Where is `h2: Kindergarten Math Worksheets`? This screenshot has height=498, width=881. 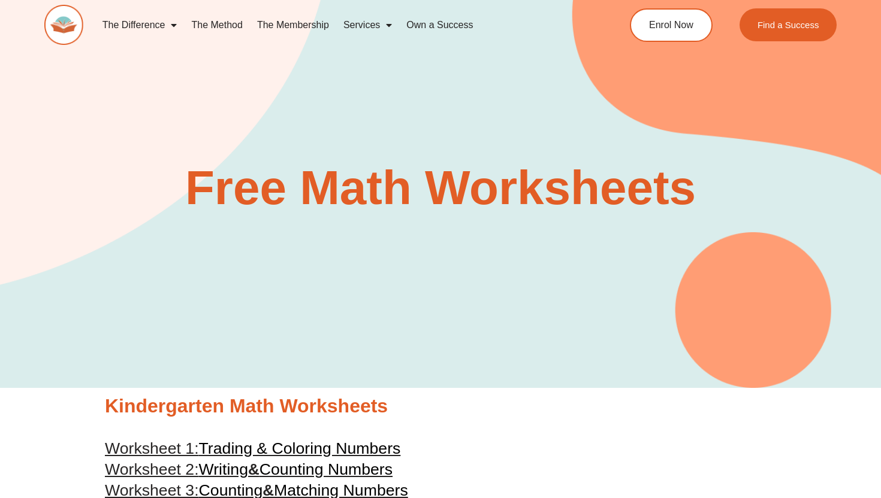
h2: Kindergarten Math Worksheets is located at coordinates (440, 407).